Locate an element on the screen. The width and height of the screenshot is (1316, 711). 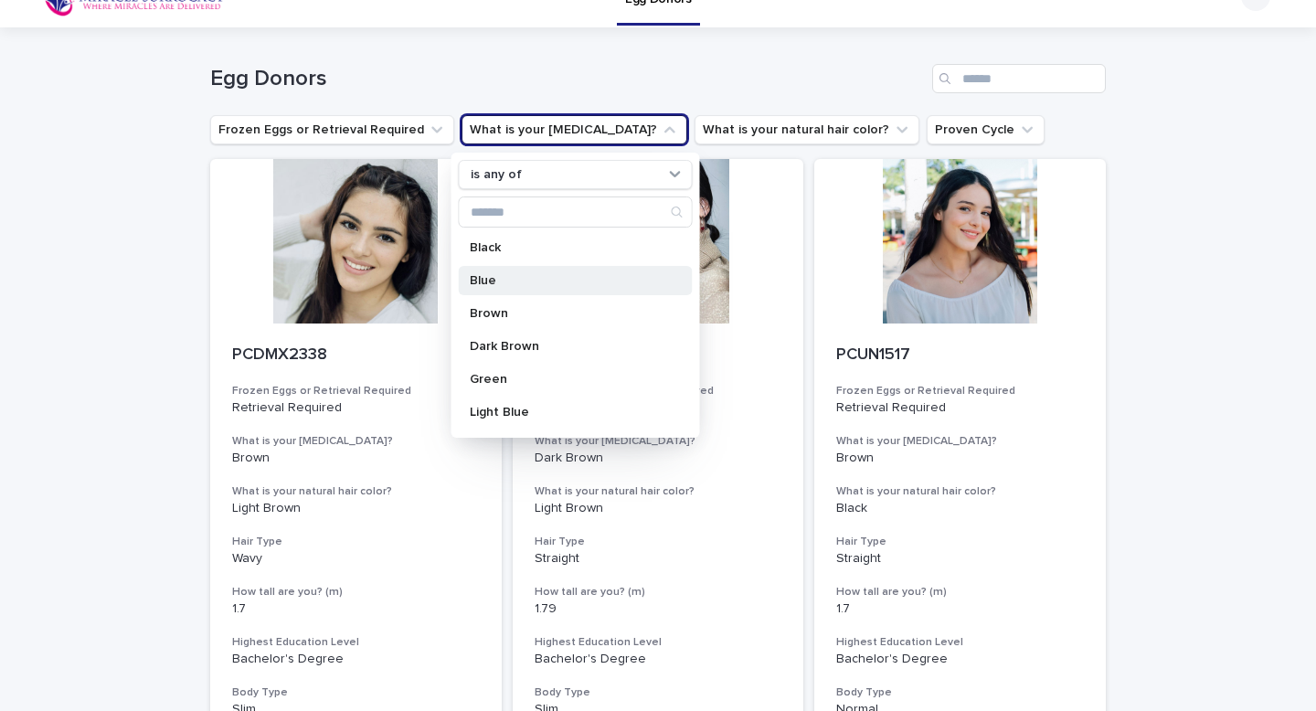
button: What is your eye color? is located at coordinates (574, 130).